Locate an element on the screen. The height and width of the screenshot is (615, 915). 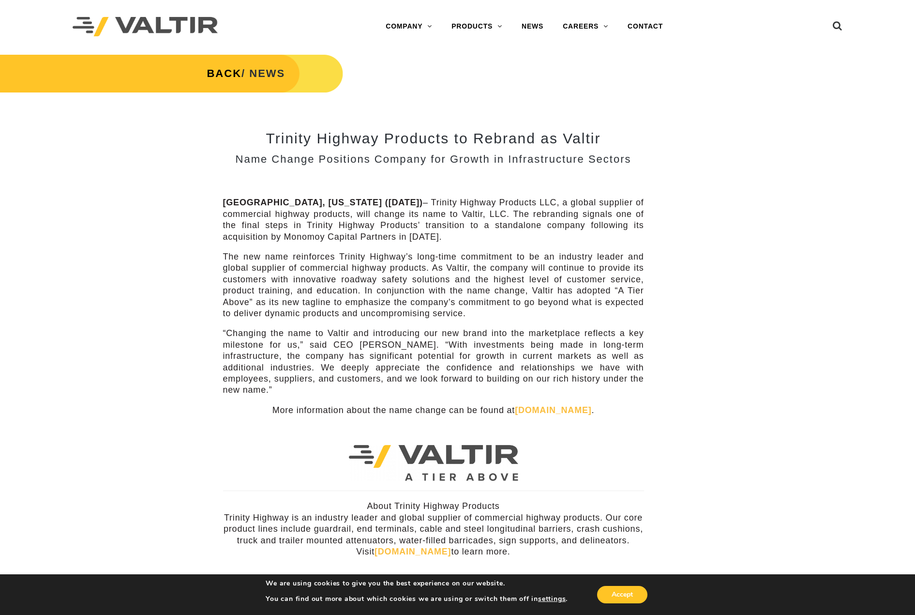
a: NEWS is located at coordinates (532, 27).